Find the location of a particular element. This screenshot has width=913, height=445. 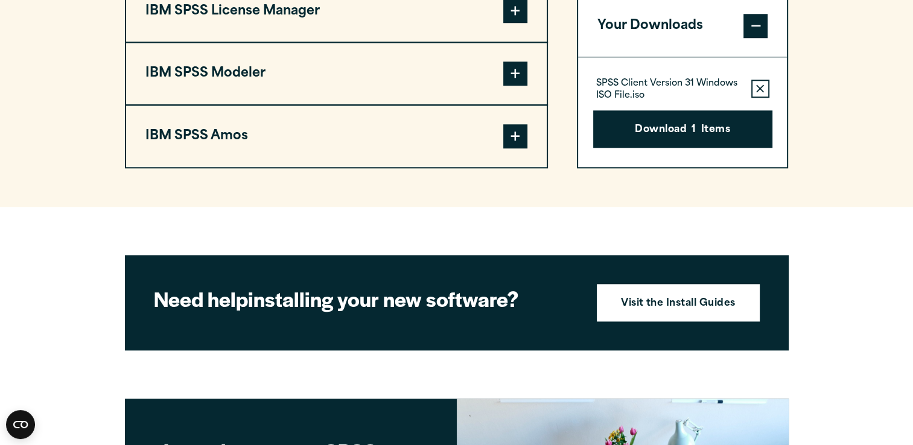

span: 1 is located at coordinates (693, 130).